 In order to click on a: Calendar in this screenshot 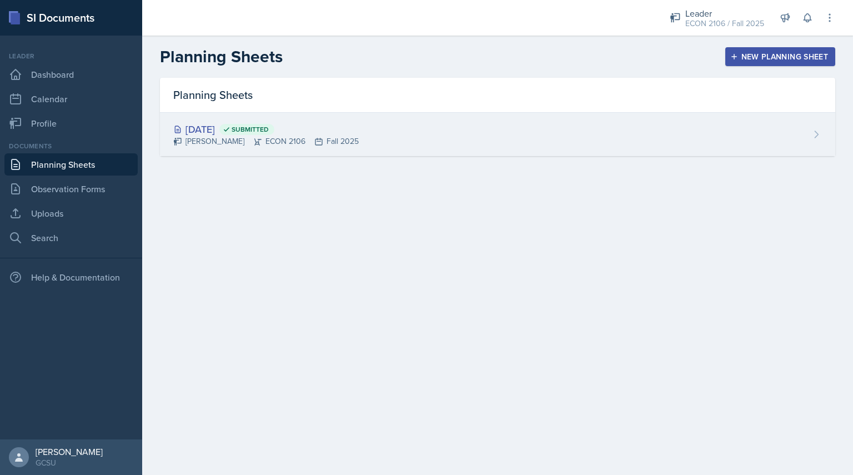, I will do `click(71, 99)`.